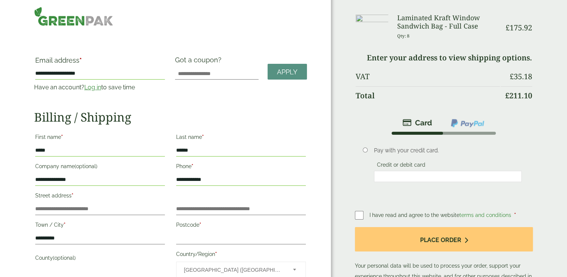 The width and height of the screenshot is (567, 277). Describe the element at coordinates (519, 27) in the screenshot. I see `bdi: 175.92` at that location.